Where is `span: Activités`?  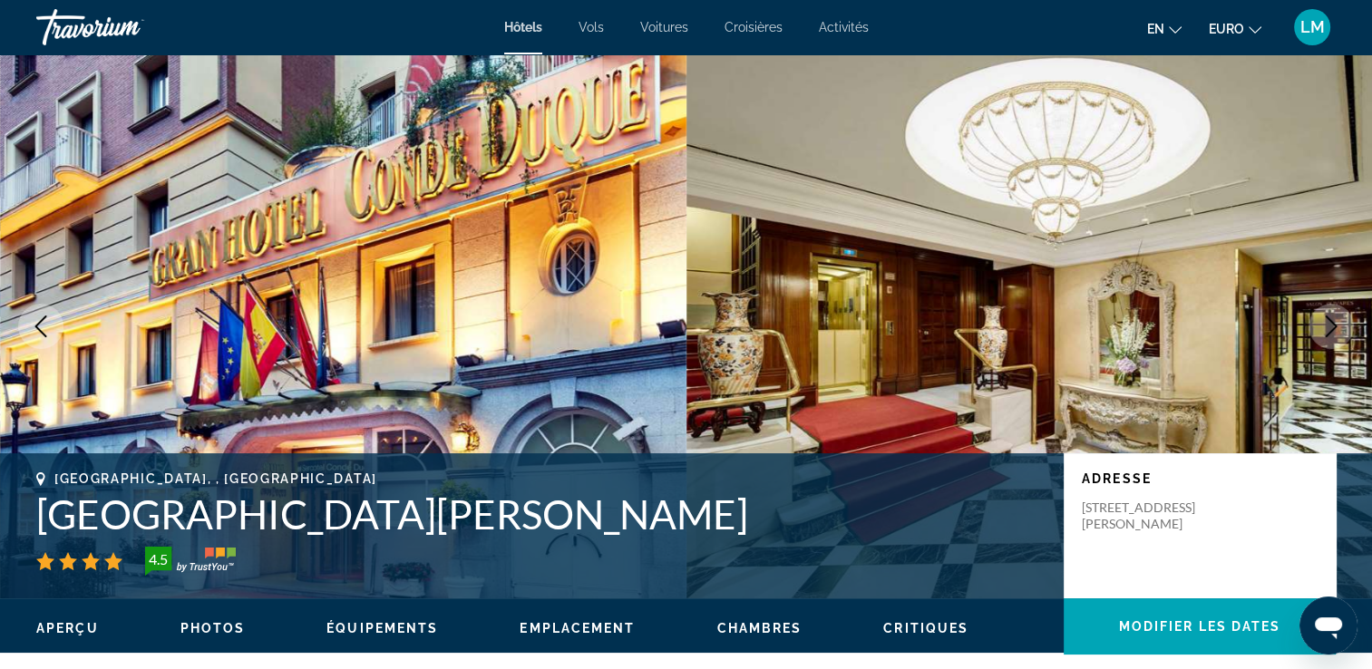 span: Activités is located at coordinates (843, 27).